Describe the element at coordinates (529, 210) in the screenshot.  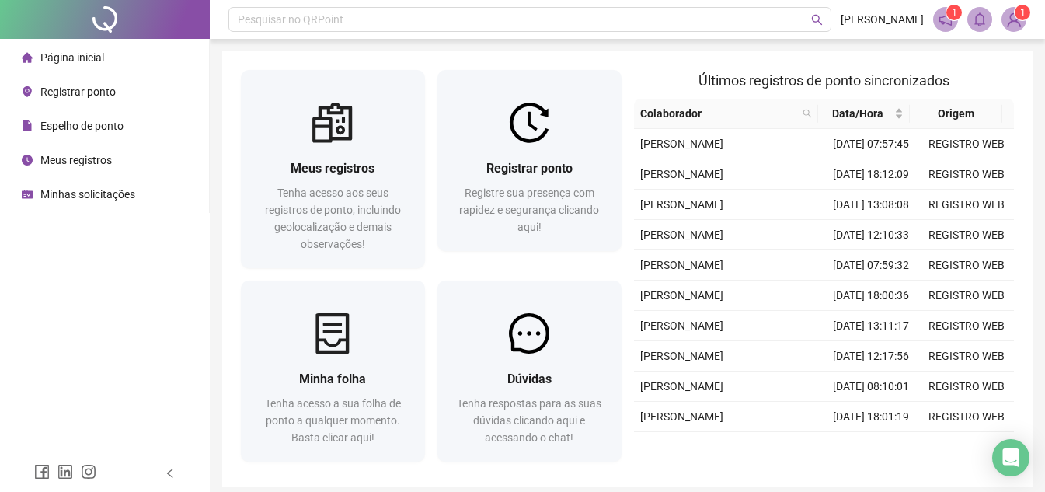
I see `span: Registre sua presença com rapidez e segurança clicando aqui!` at that location.